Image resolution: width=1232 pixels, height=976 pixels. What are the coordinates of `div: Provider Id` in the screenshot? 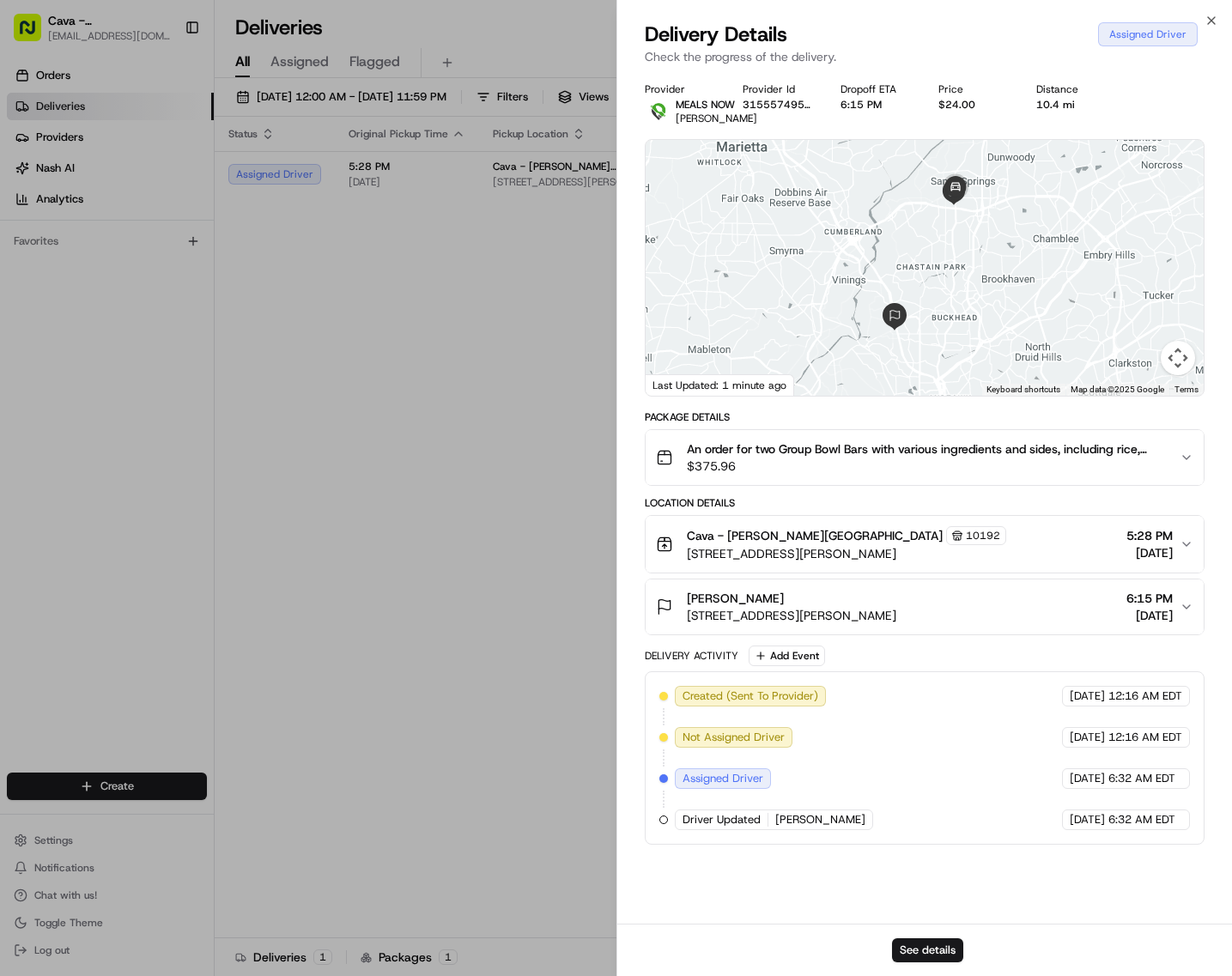 It's located at (778, 89).